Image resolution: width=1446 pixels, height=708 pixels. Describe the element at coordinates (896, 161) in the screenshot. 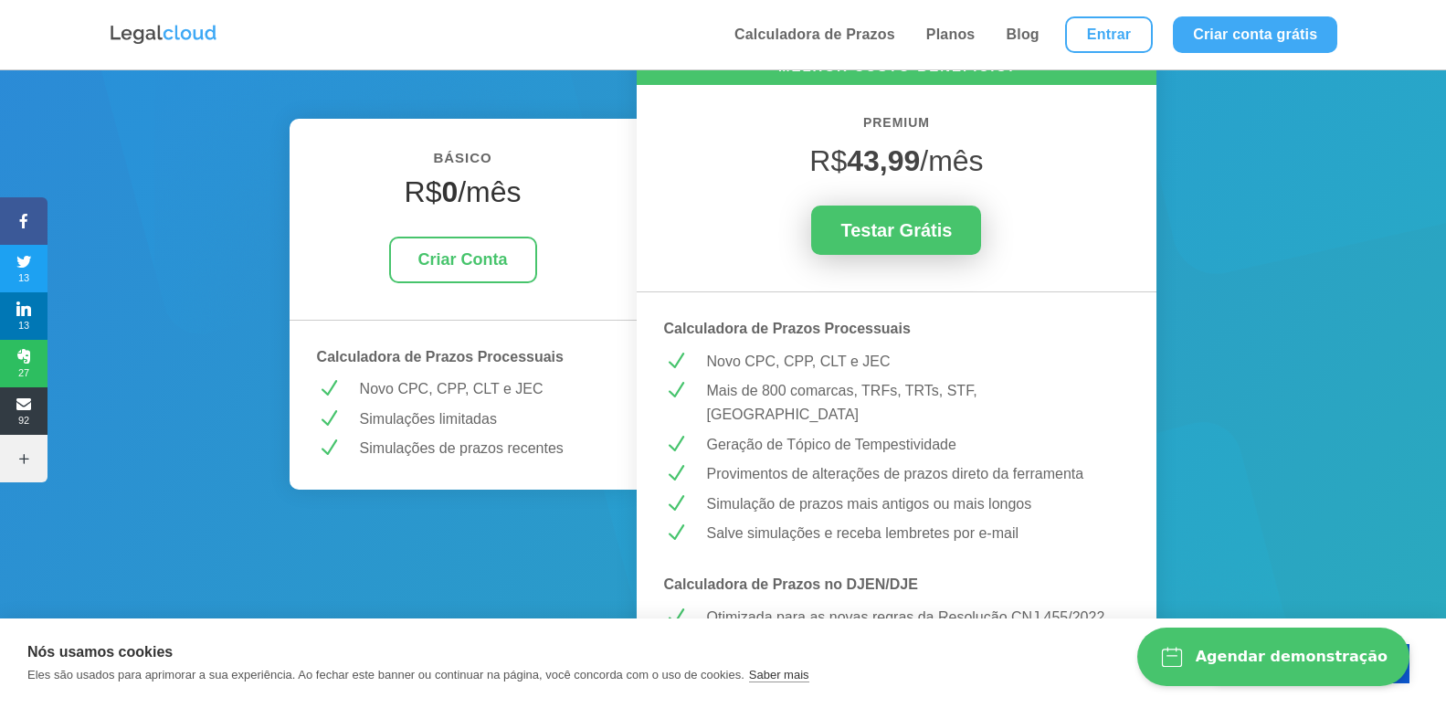

I see `span: R$ /mês` at that location.